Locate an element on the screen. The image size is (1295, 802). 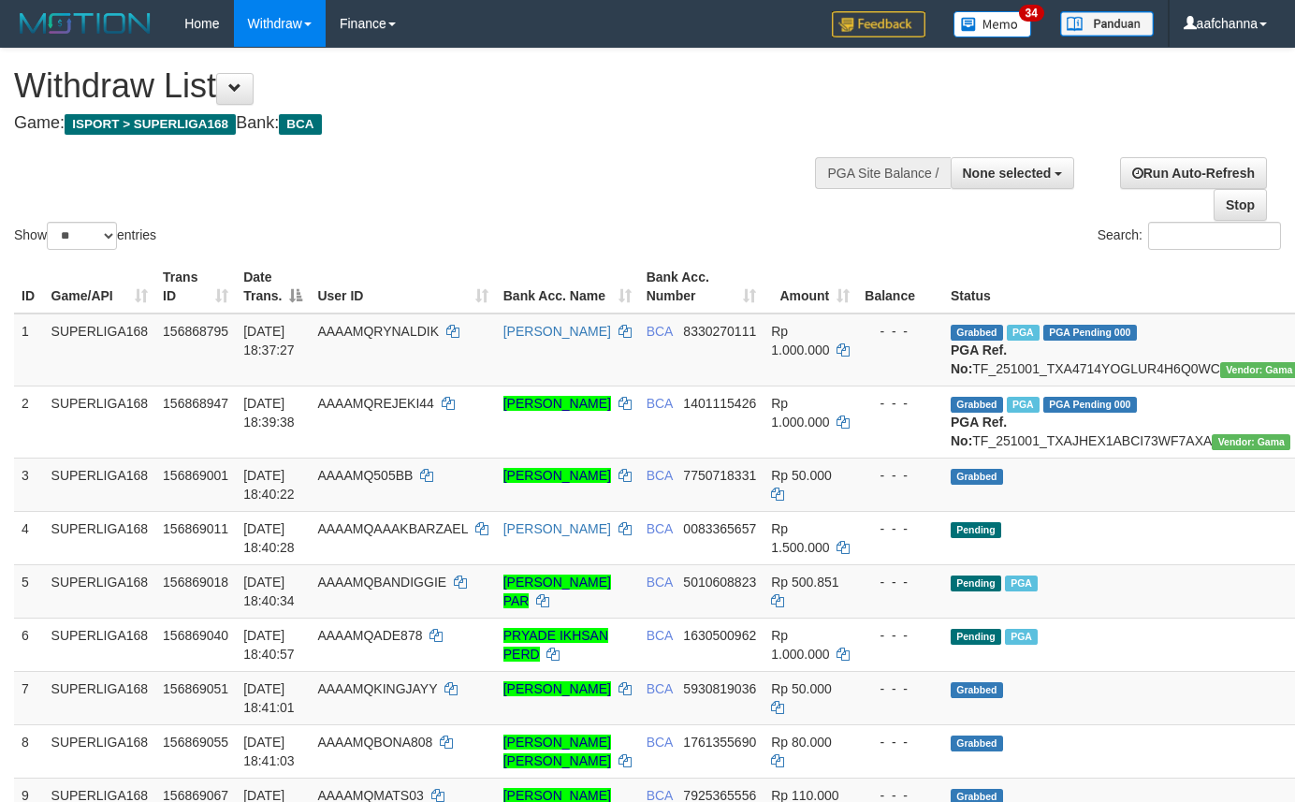
span: Copy 8330270111 to clipboard is located at coordinates (719, 331).